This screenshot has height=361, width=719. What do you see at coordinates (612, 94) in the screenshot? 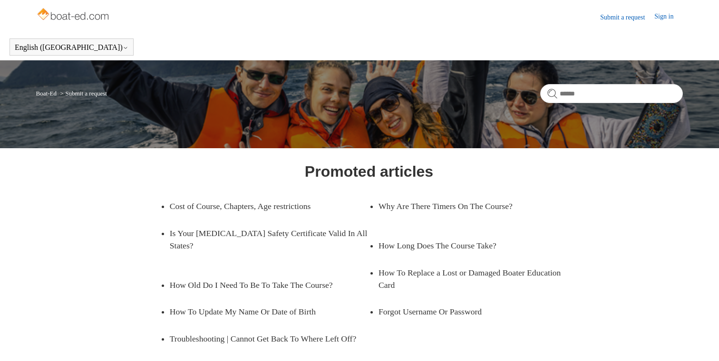
I see `input: Search` at bounding box center [612, 94].